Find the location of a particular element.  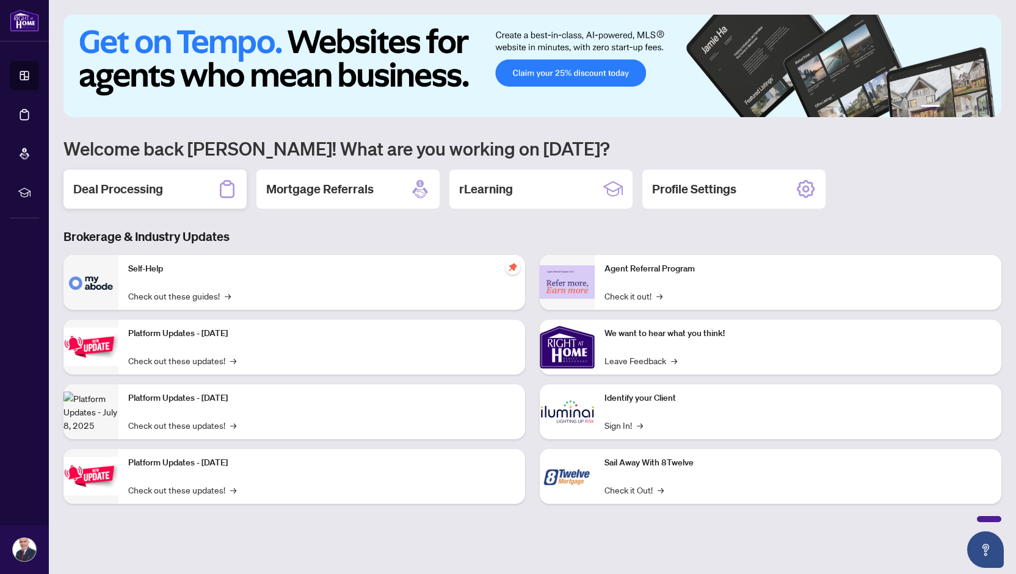

img: Self-Help is located at coordinates (91, 283).